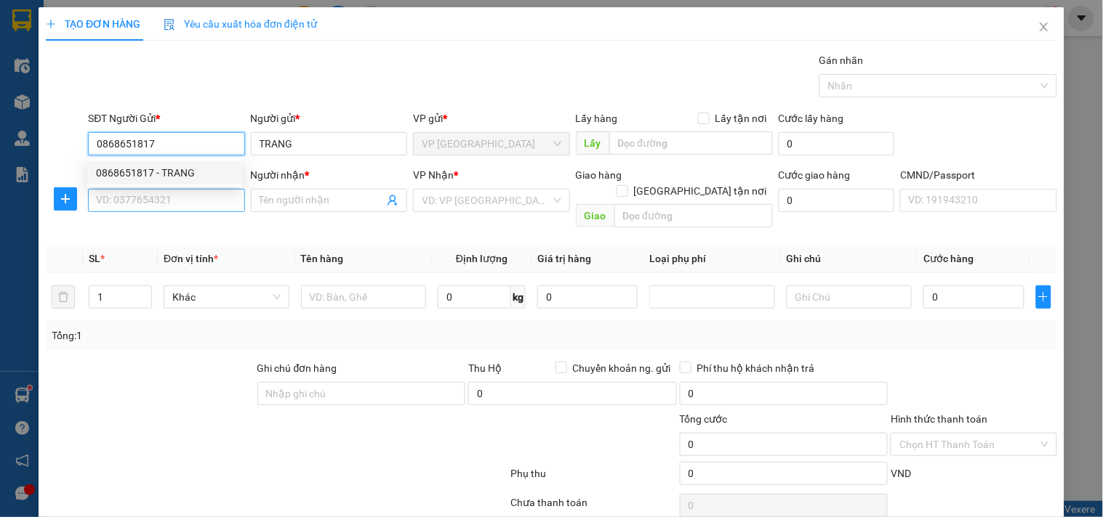 This screenshot has width=1103, height=517. What do you see at coordinates (169, 25) in the screenshot?
I see `img: icon` at bounding box center [169, 25].